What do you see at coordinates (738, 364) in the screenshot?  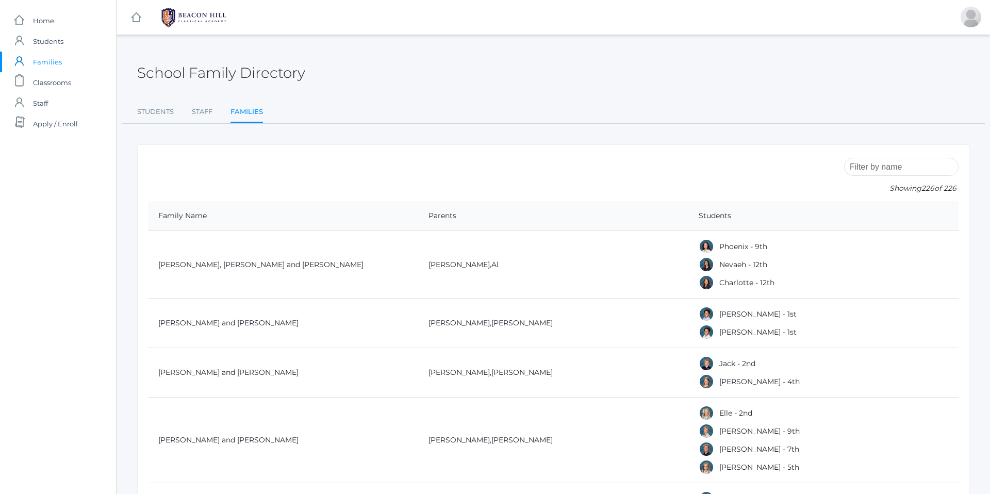 I see `a: Jack - 2nd` at bounding box center [738, 364].